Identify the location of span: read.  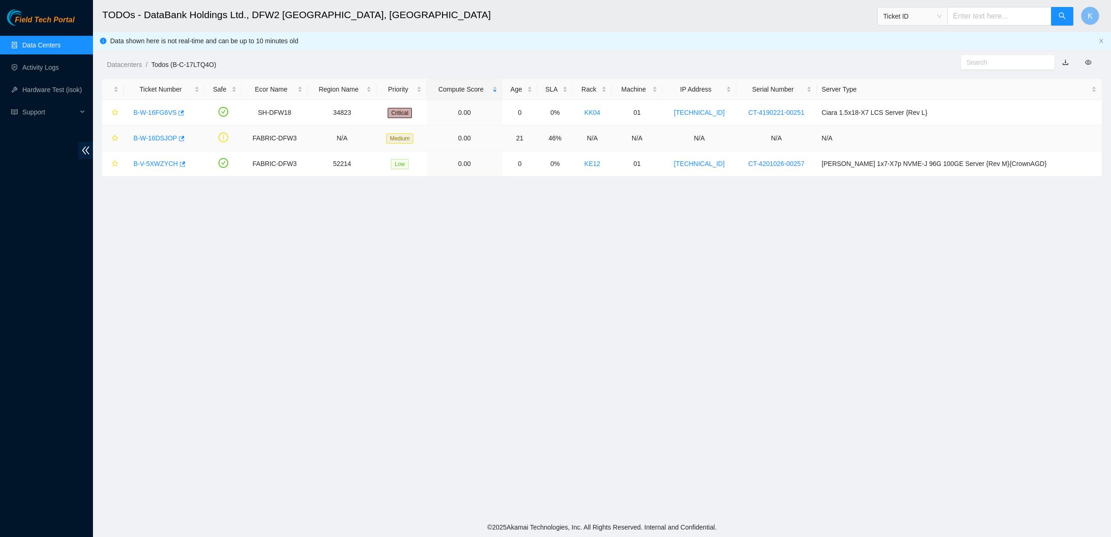
(14, 112).